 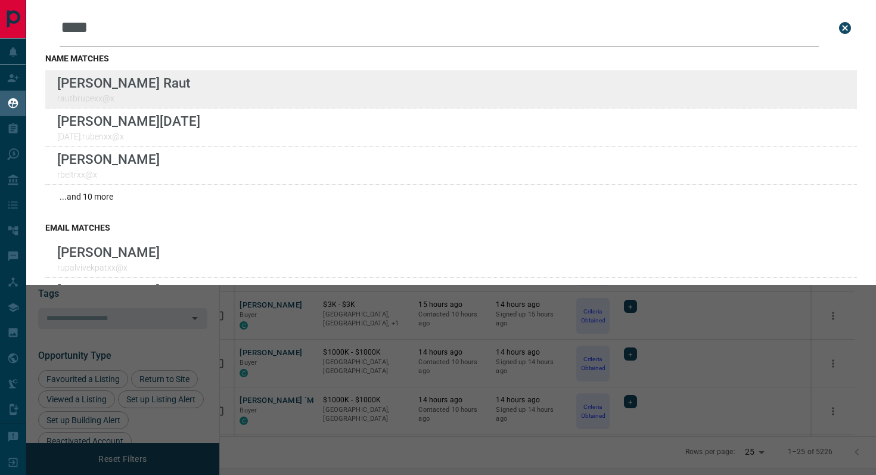 What do you see at coordinates (845, 28) in the screenshot?
I see `button: close search bar` at bounding box center [845, 28].